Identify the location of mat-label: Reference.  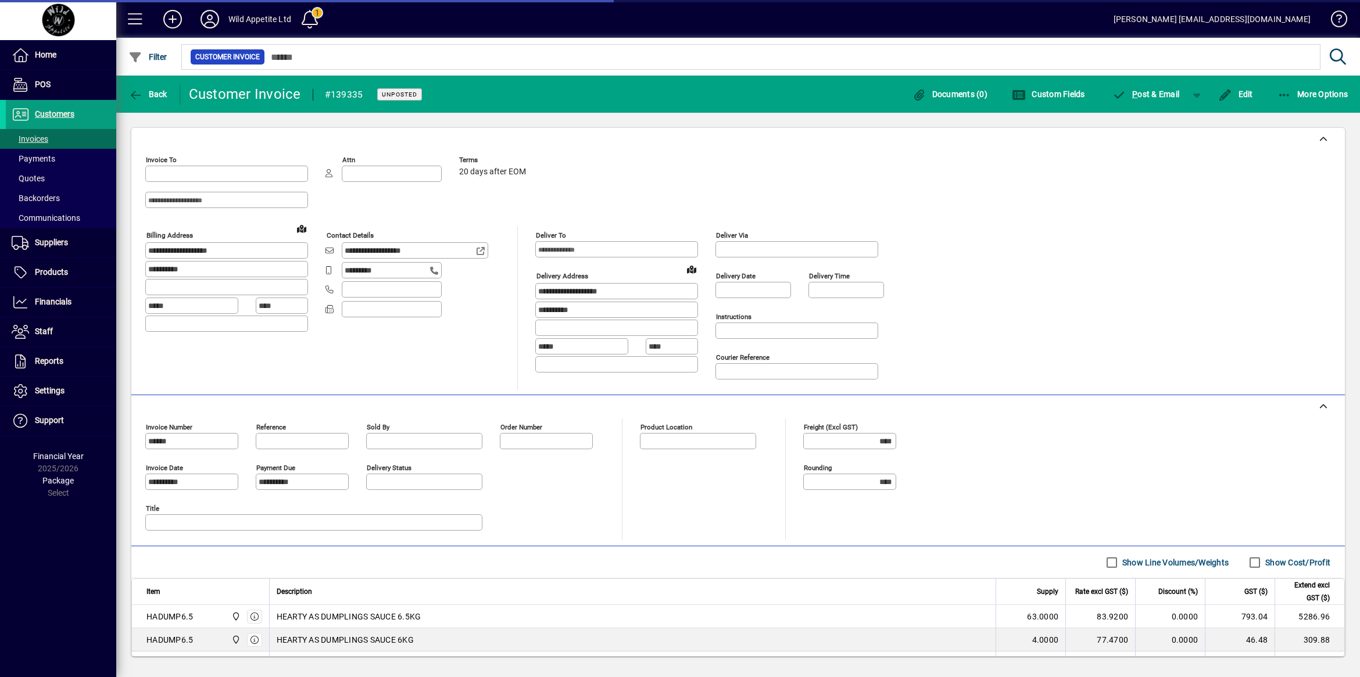
(271, 427).